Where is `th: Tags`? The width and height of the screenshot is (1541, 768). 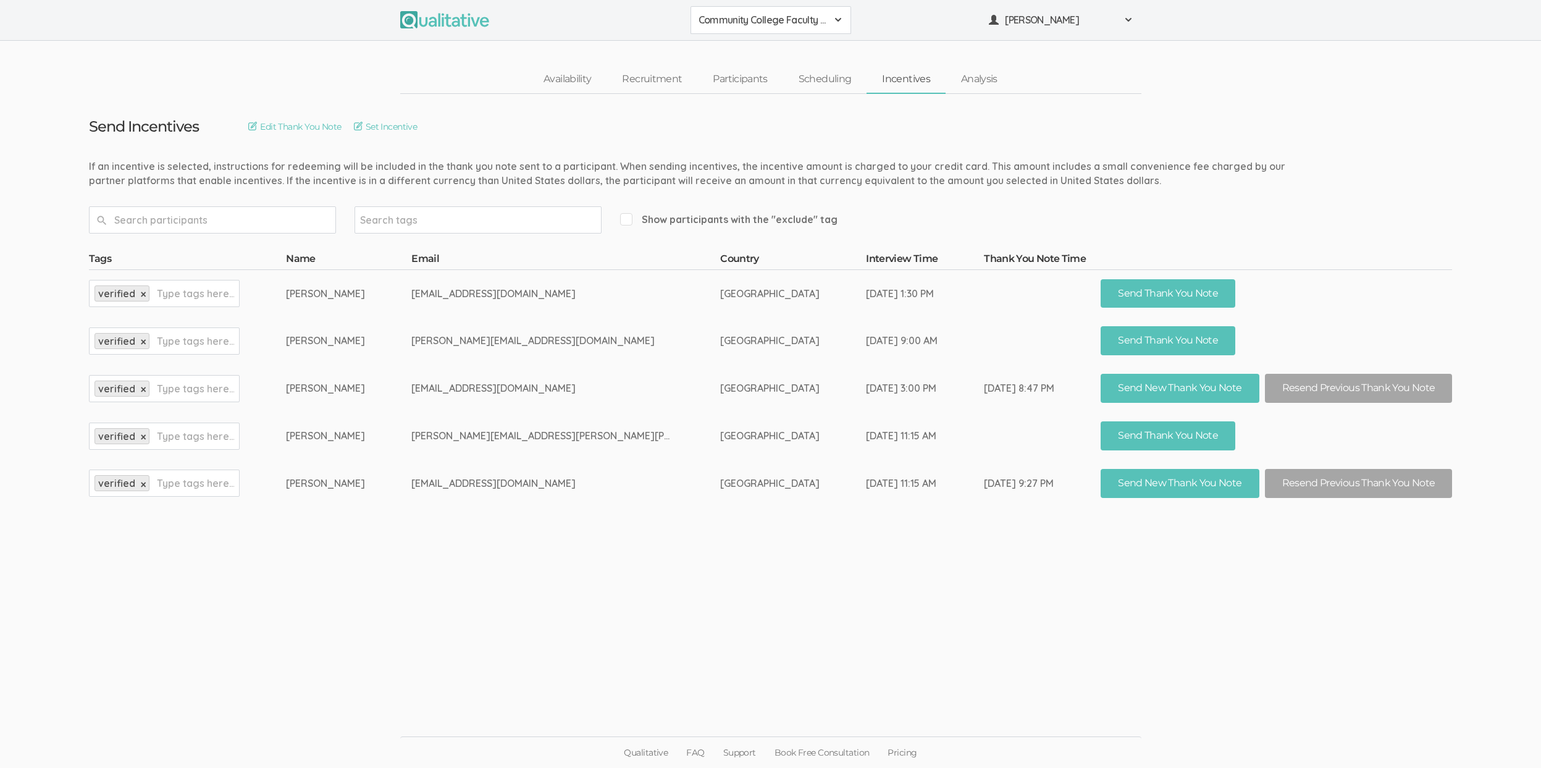
th: Tags is located at coordinates (188, 261).